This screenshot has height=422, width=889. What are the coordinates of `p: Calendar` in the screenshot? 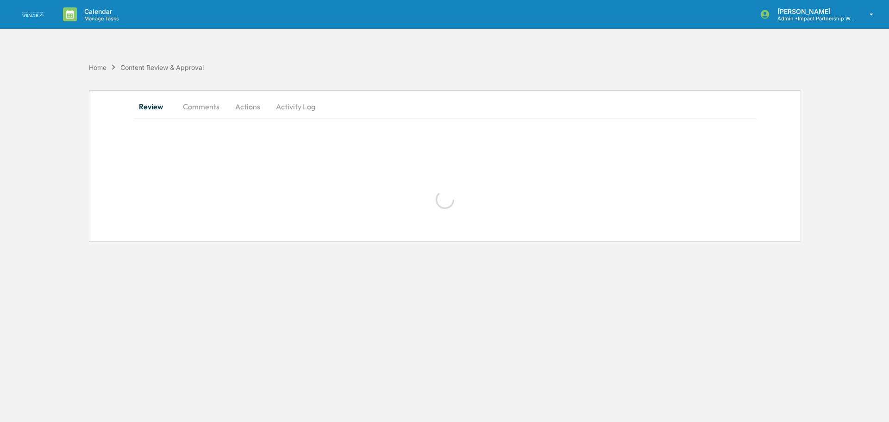 It's located at (100, 11).